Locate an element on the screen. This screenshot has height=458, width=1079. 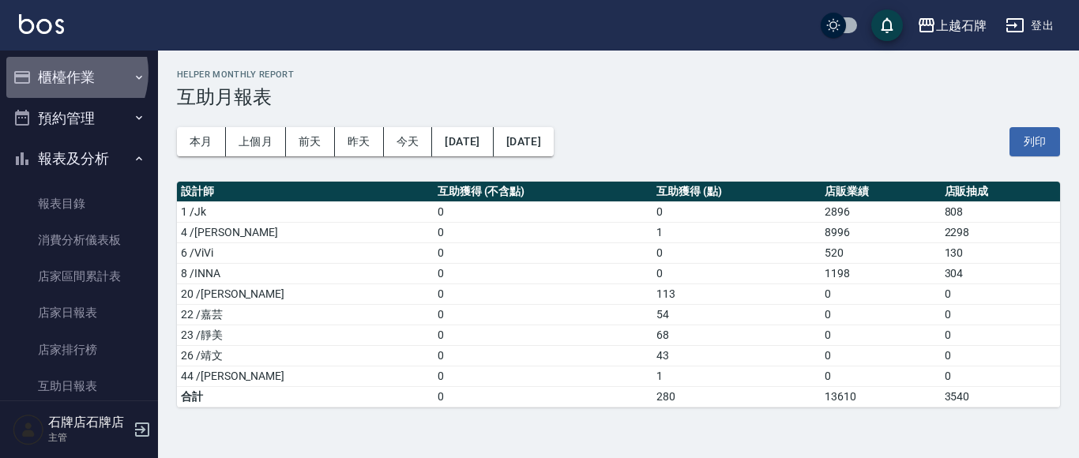
td: 13610 is located at coordinates (880, 397).